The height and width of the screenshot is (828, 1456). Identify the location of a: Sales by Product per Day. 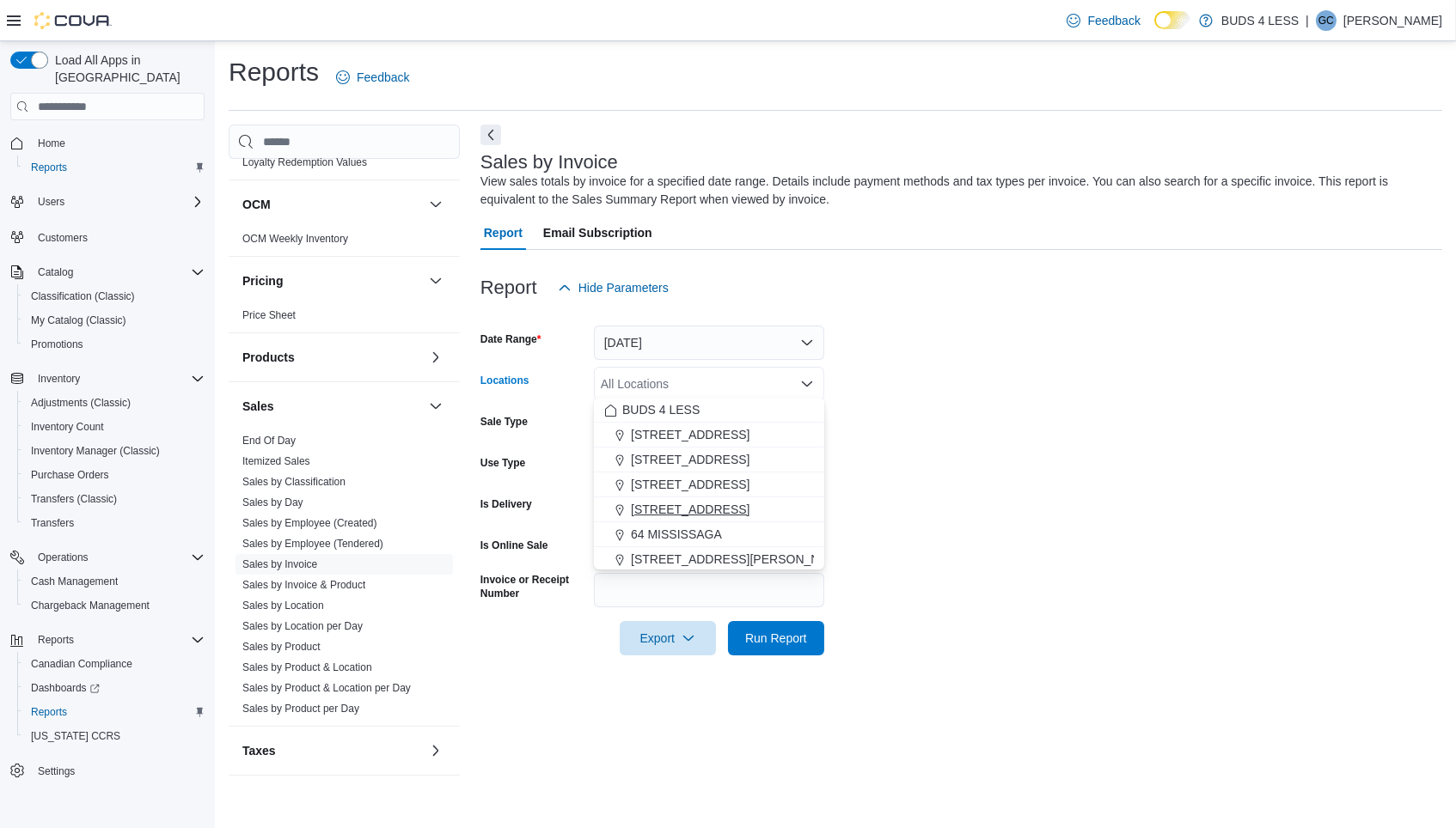
(300, 709).